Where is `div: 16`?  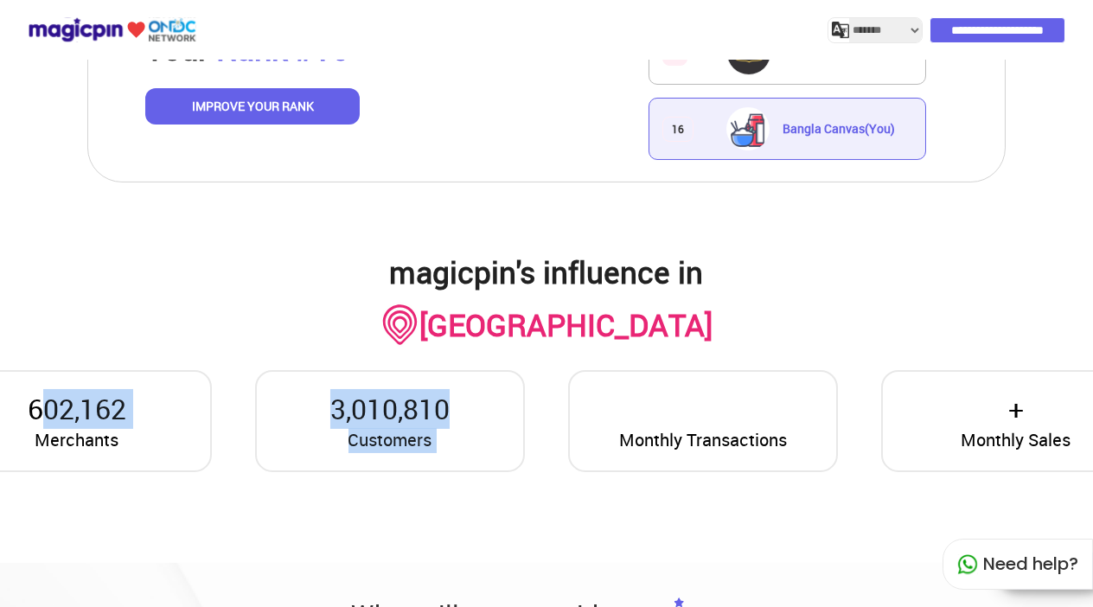 div: 16 is located at coordinates (678, 129).